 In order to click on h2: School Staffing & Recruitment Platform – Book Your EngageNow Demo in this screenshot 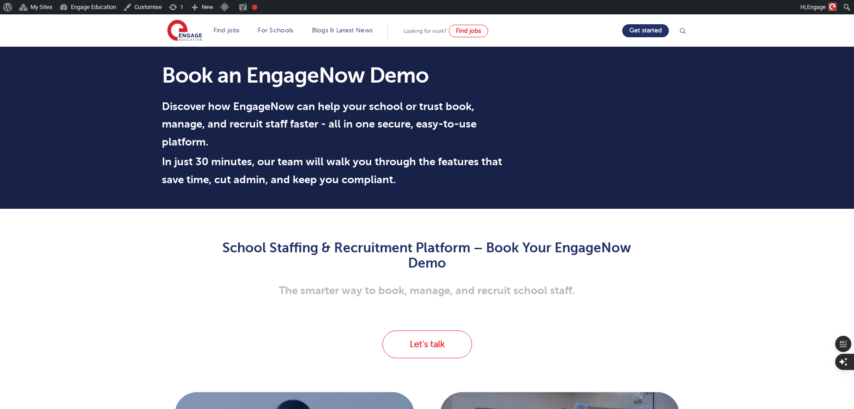, I will do `click(427, 255)`.